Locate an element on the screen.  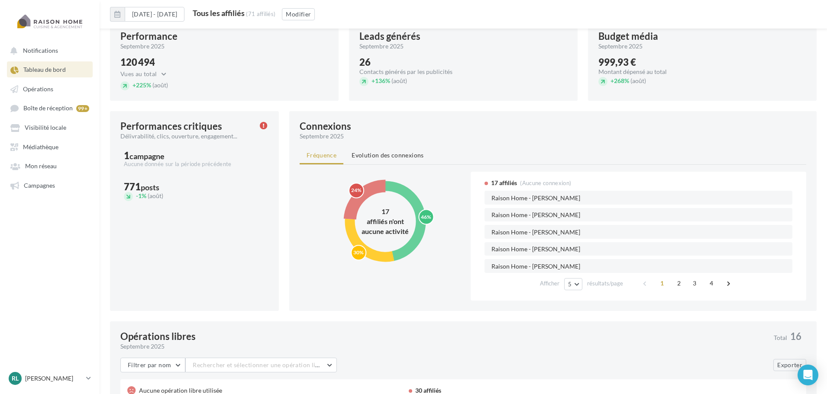
span: Rechercher et sélectionner une opération libre is located at coordinates (258, 365).